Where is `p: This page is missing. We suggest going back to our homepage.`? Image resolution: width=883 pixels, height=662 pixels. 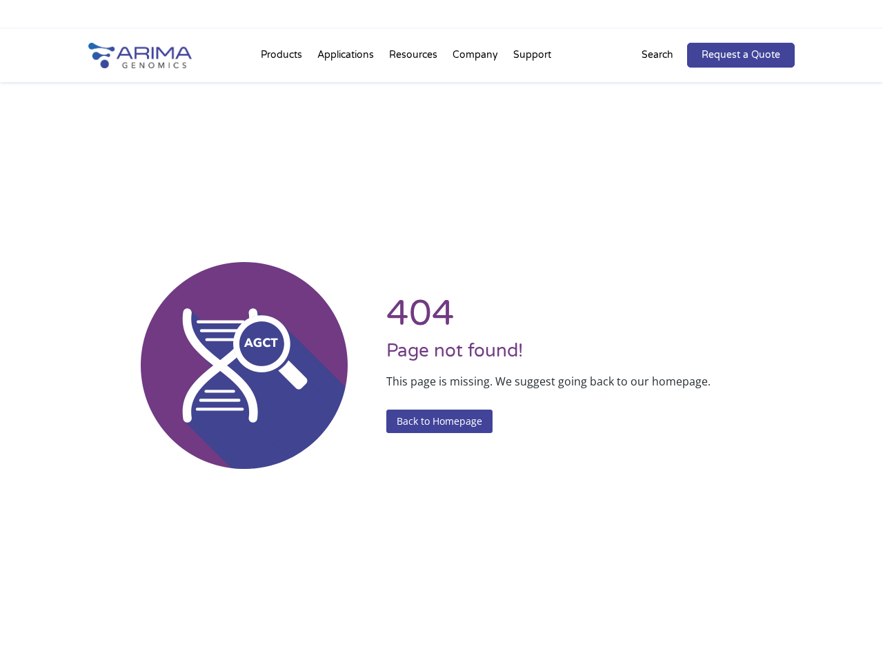 p: This page is missing. We suggest going back to our homepage. is located at coordinates (591, 381).